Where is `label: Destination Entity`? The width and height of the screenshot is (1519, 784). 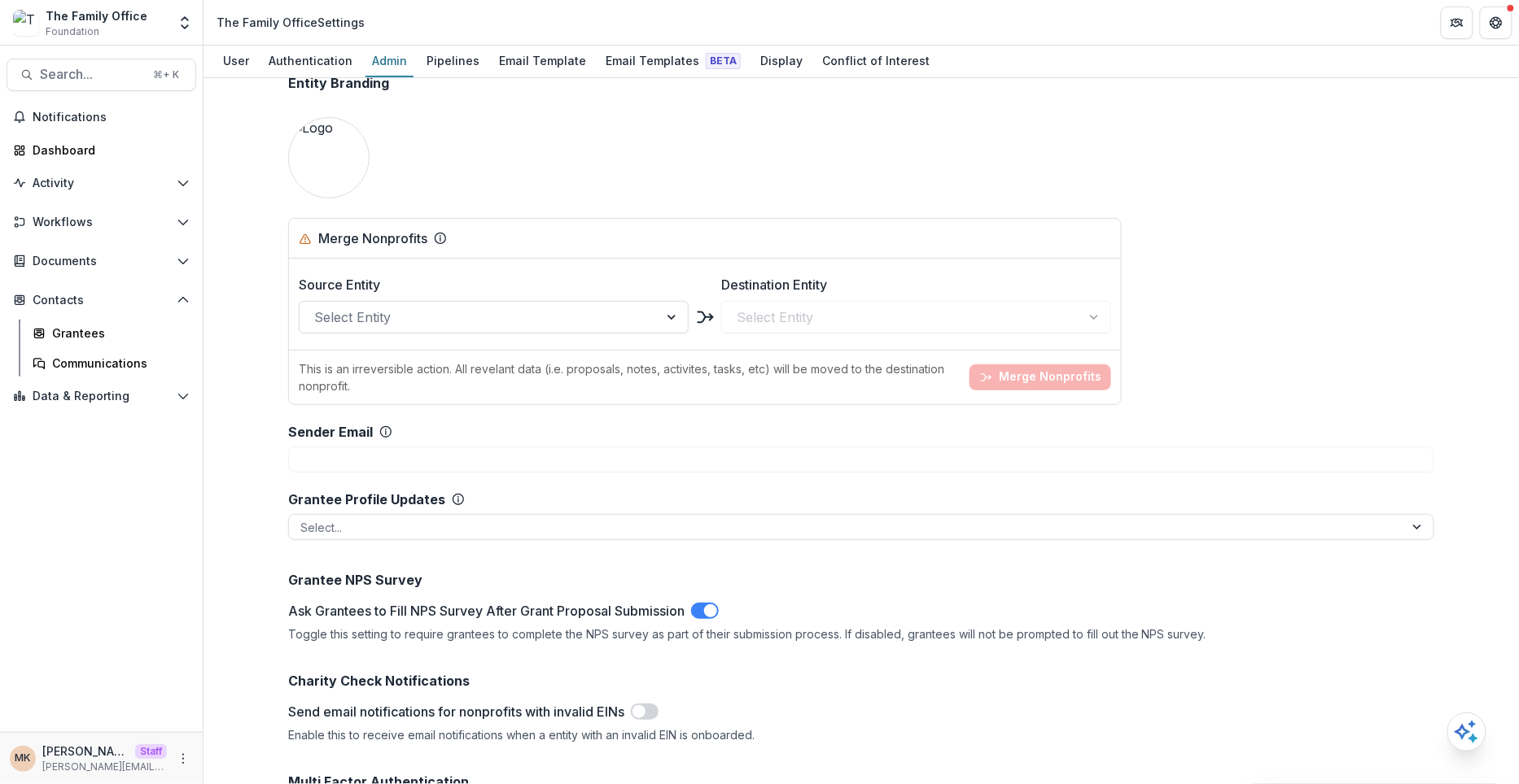 label: Destination Entity is located at coordinates (911, 285).